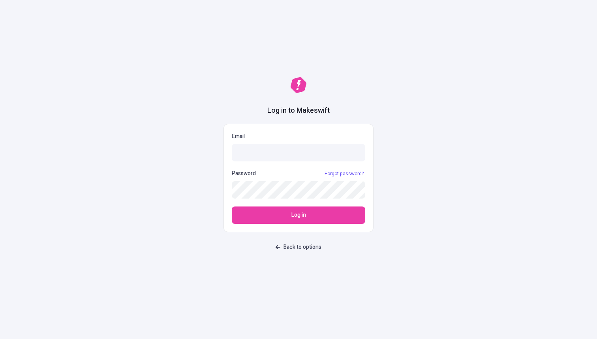 The width and height of the screenshot is (597, 339). I want to click on button: Log in, so click(299, 215).